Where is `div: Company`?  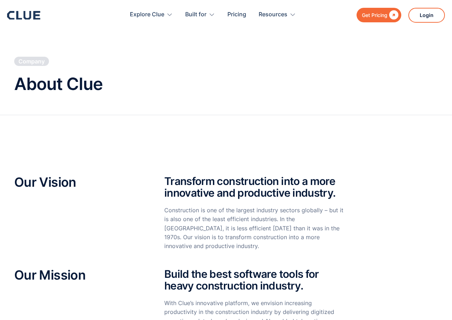
div: Company is located at coordinates (32, 61).